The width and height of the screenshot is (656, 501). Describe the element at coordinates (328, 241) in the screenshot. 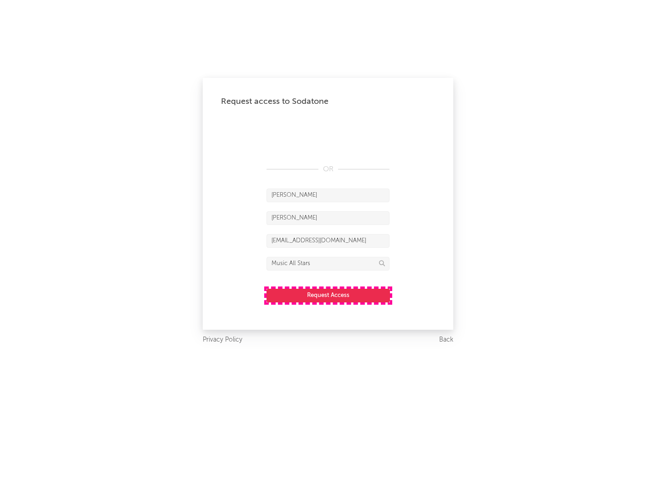

I see `input: Email` at that location.